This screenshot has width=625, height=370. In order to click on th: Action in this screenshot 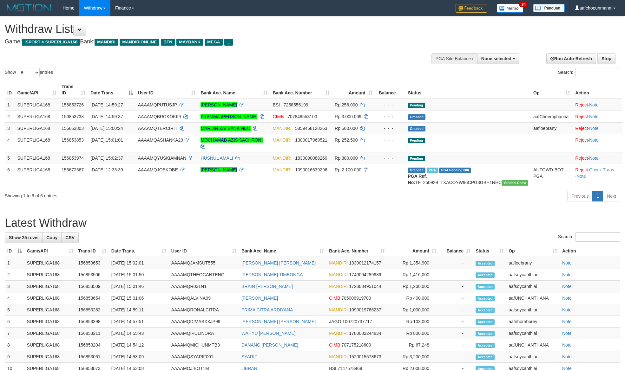, I will do `click(597, 90)`.